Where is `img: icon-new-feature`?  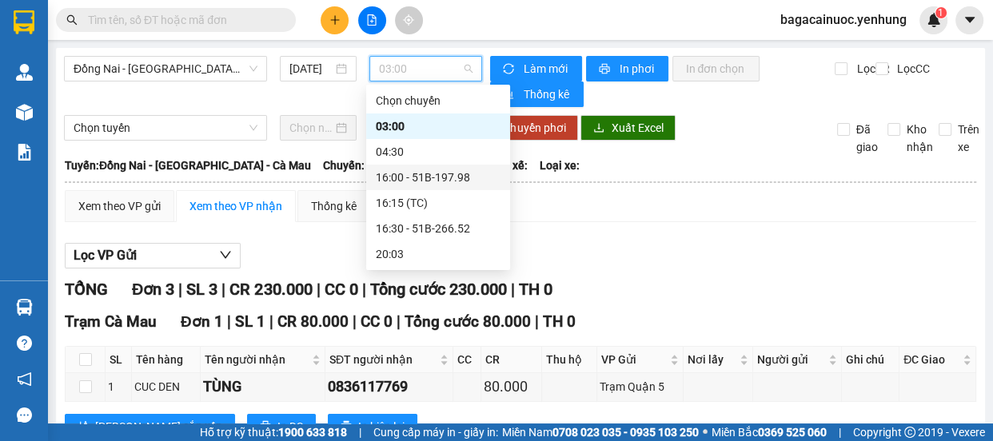
img: icon-new-feature is located at coordinates (933, 20).